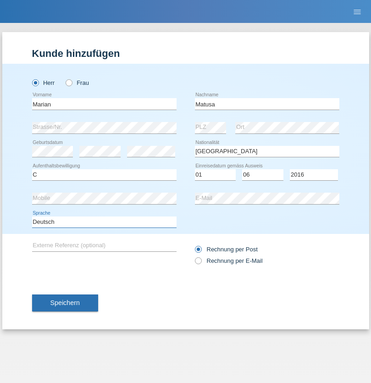 The width and height of the screenshot is (371, 383). What do you see at coordinates (357, 12) in the screenshot?
I see `i: menu` at bounding box center [357, 12].